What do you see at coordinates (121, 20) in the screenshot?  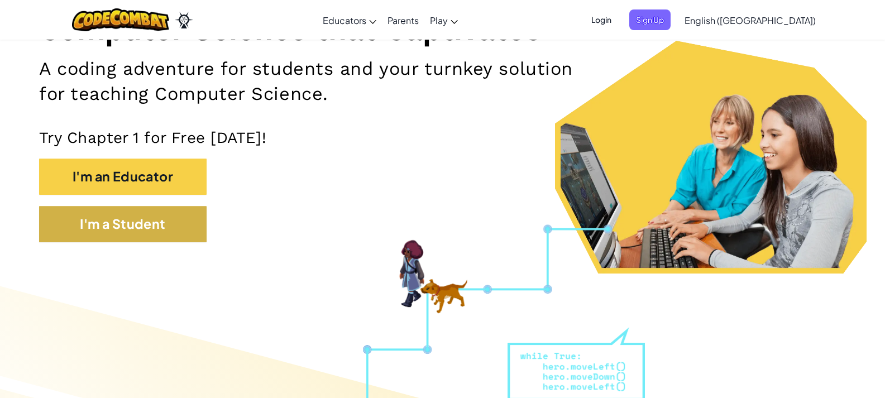 I see `a: CodeCombat logo` at bounding box center [121, 20].